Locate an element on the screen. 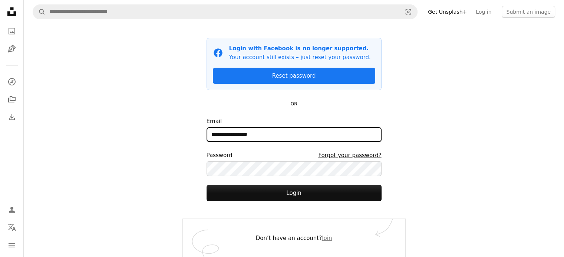 The image size is (564, 257). label: Email is located at coordinates (294, 130).